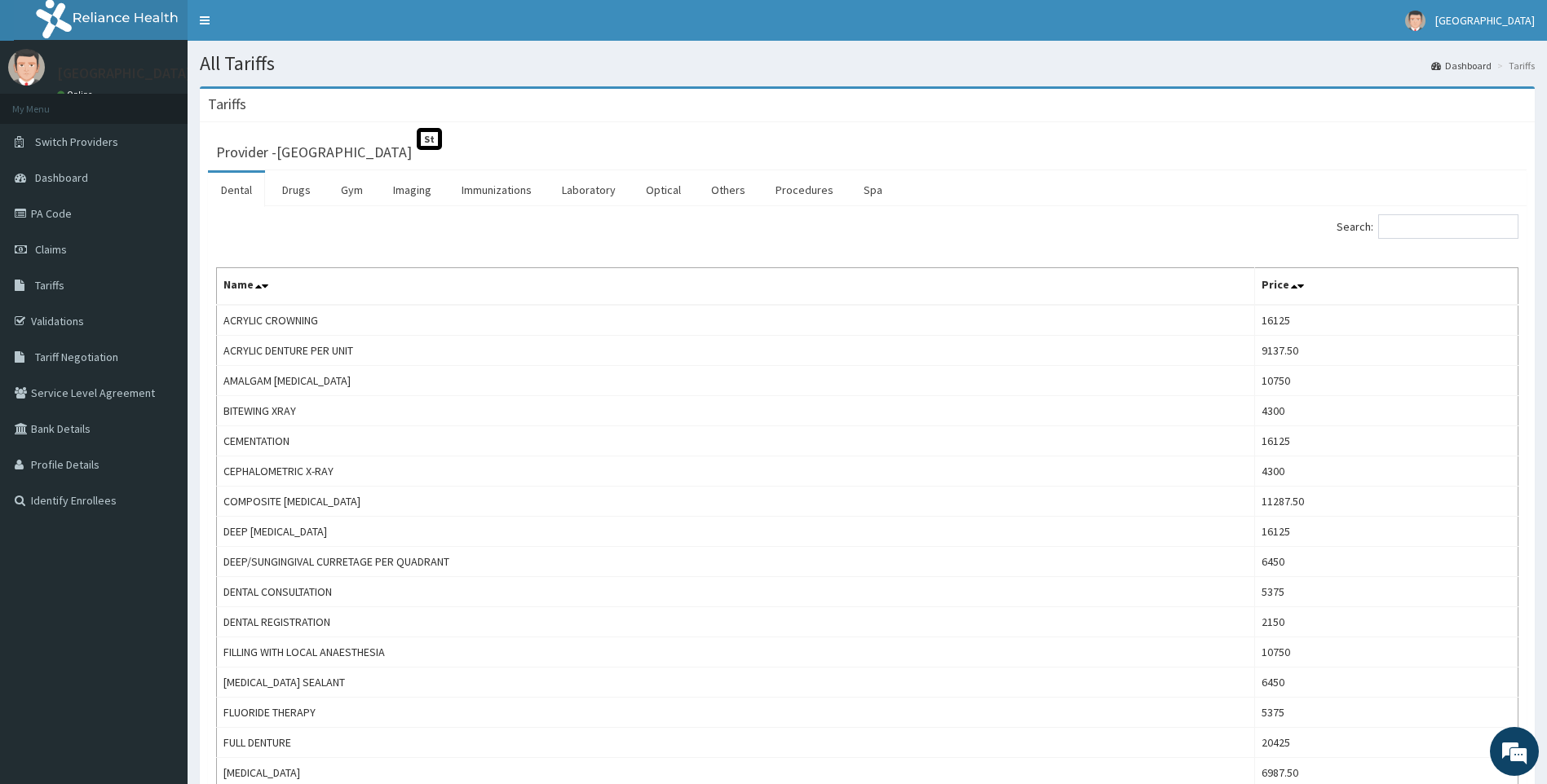 Image resolution: width=1547 pixels, height=784 pixels. Describe the element at coordinates (429, 138) in the screenshot. I see `span: St` at that location.